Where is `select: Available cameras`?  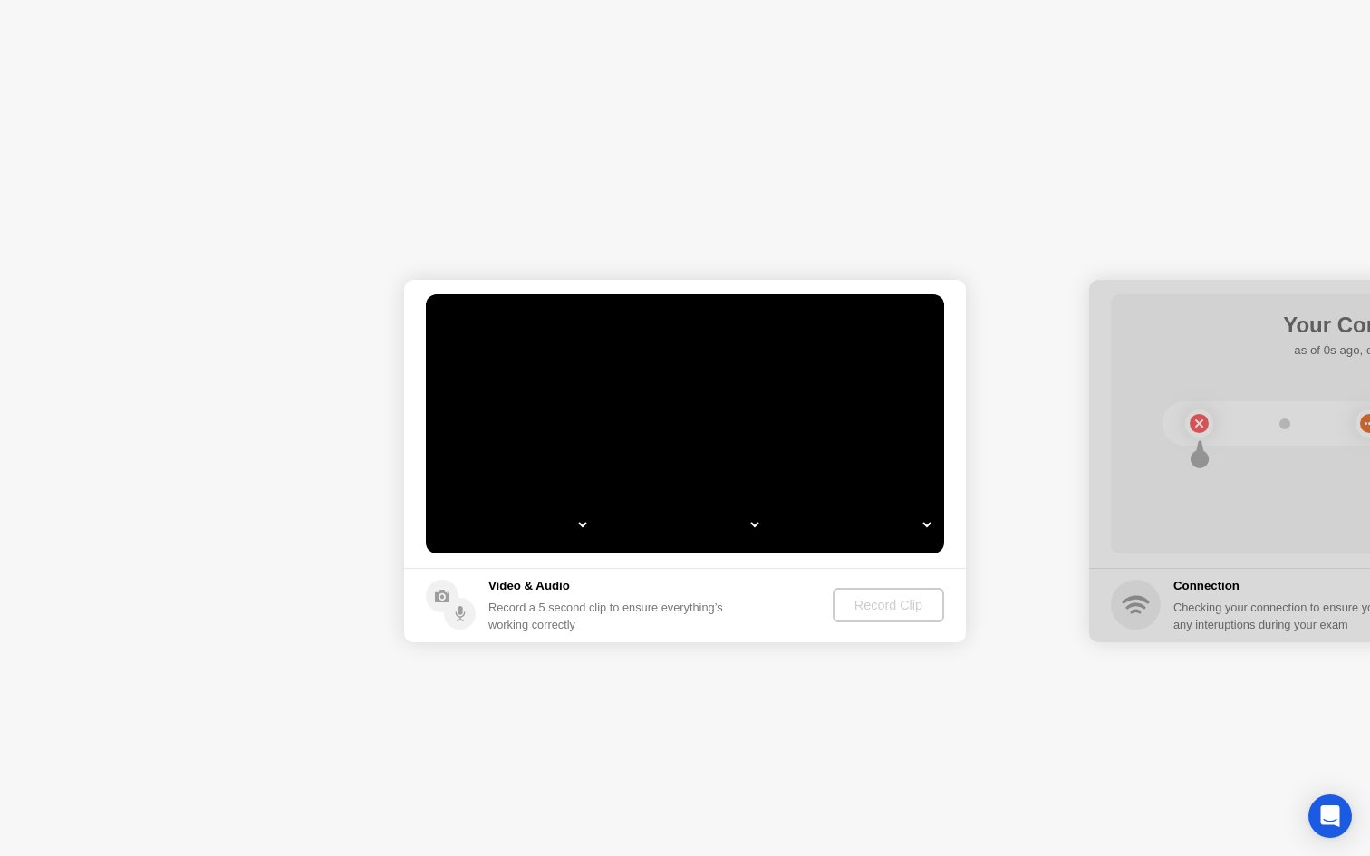
select: Available cameras is located at coordinates (512, 525).